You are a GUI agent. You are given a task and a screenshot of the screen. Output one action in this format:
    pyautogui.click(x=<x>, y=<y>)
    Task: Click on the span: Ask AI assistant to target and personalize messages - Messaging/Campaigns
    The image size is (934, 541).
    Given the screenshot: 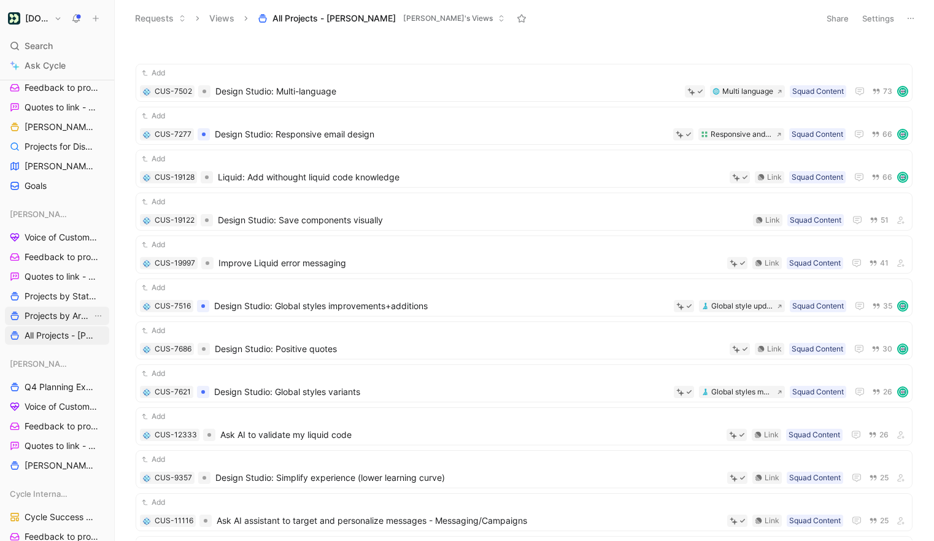 What is the action you would take?
    pyautogui.click(x=469, y=521)
    